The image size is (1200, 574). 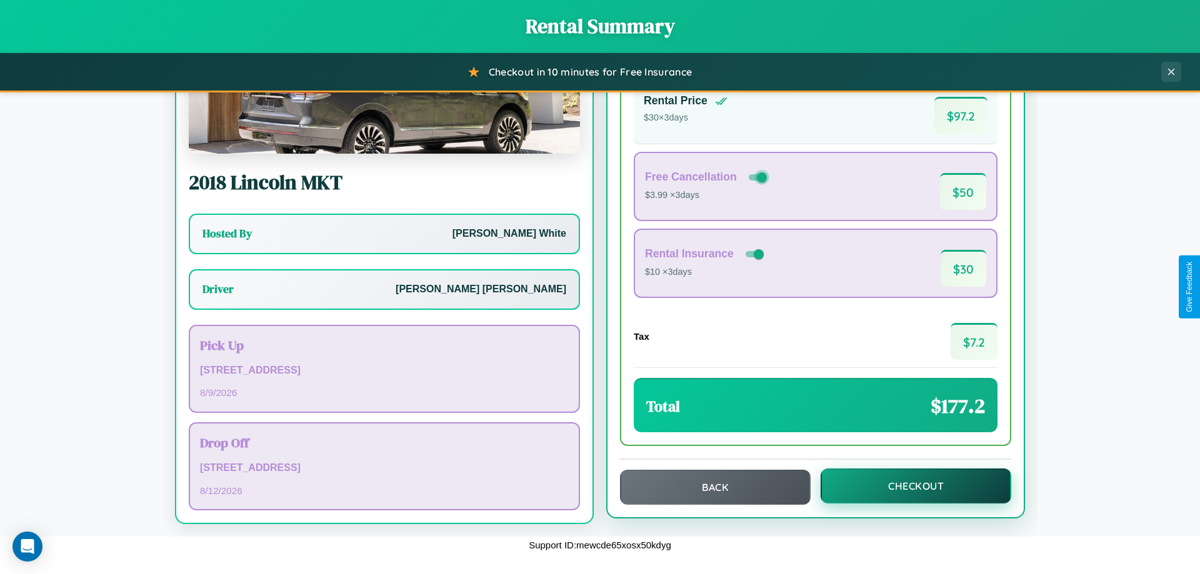 What do you see at coordinates (707, 196) in the screenshot?
I see `p: $3.99 × 3 days` at bounding box center [707, 196].